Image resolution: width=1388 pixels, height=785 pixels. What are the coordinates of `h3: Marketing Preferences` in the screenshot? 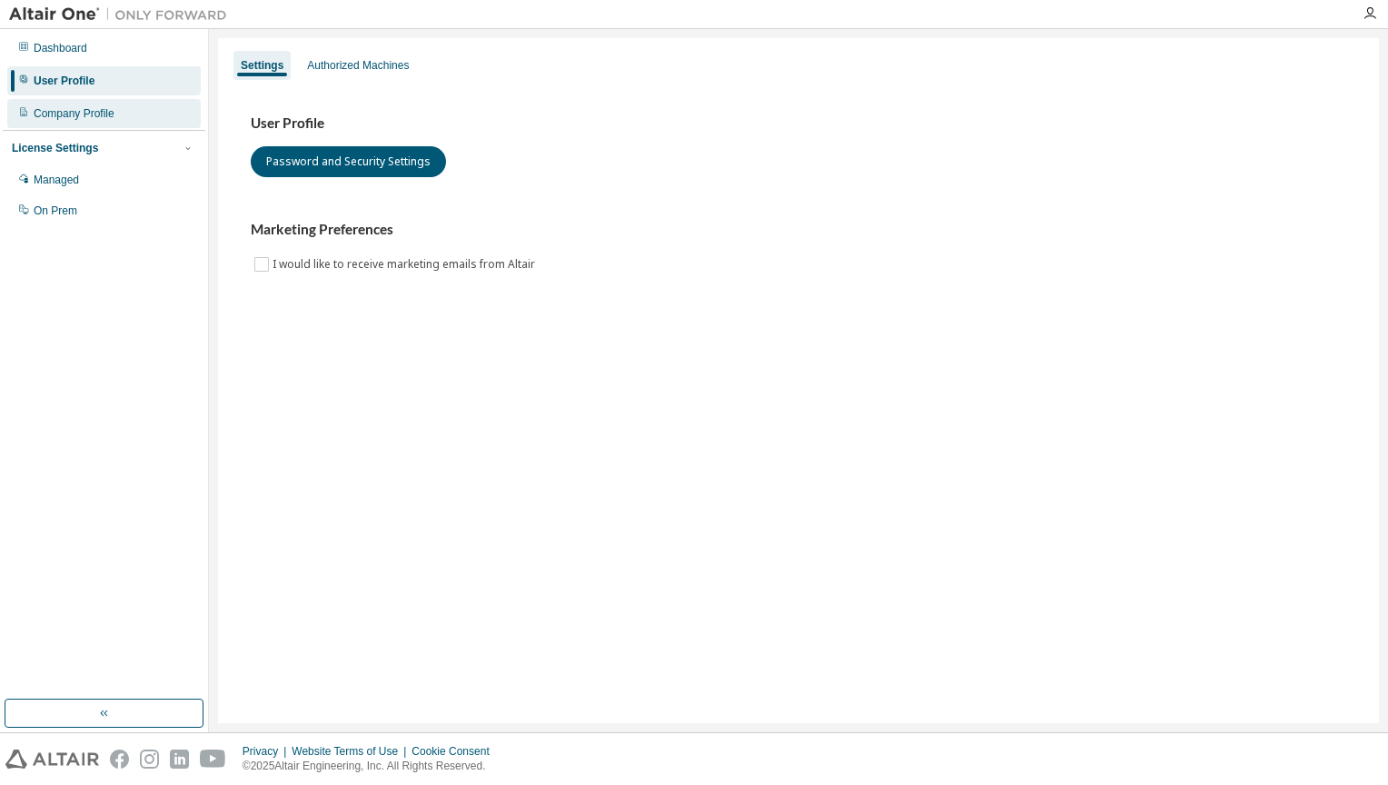 It's located at (798, 230).